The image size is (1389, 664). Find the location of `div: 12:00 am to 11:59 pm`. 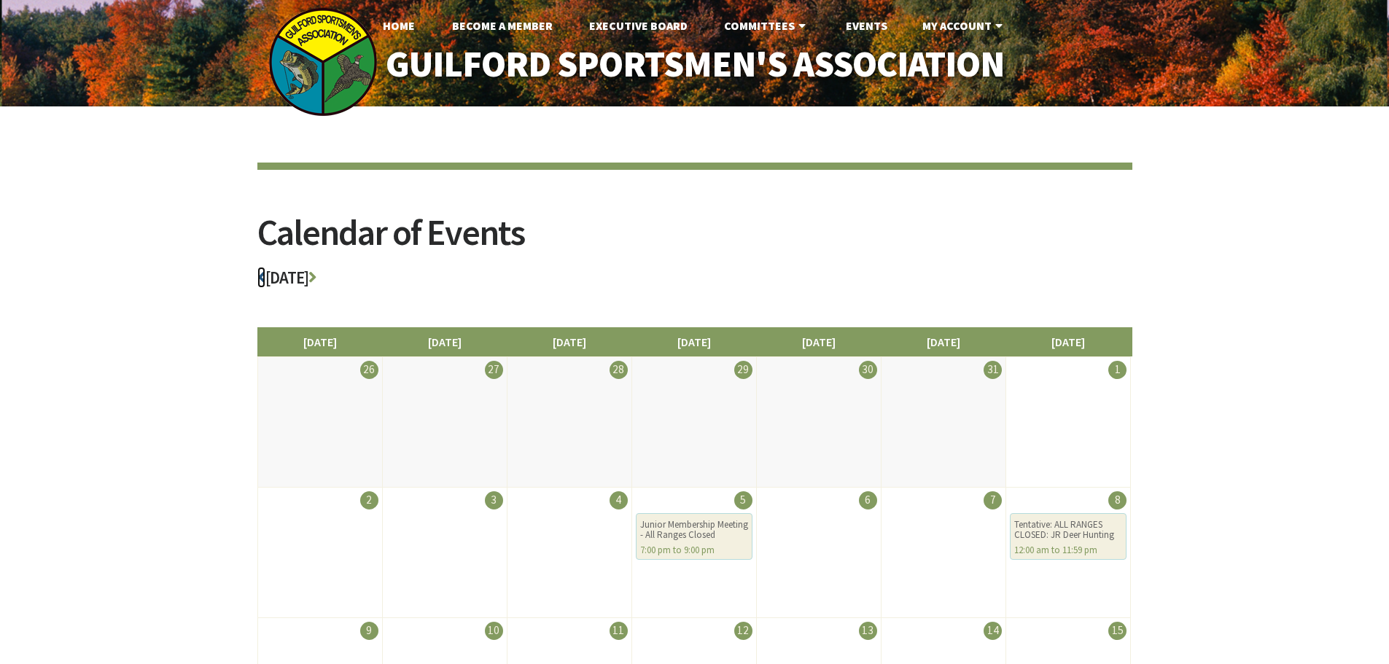

div: 12:00 am to 11:59 pm is located at coordinates (1068, 550).